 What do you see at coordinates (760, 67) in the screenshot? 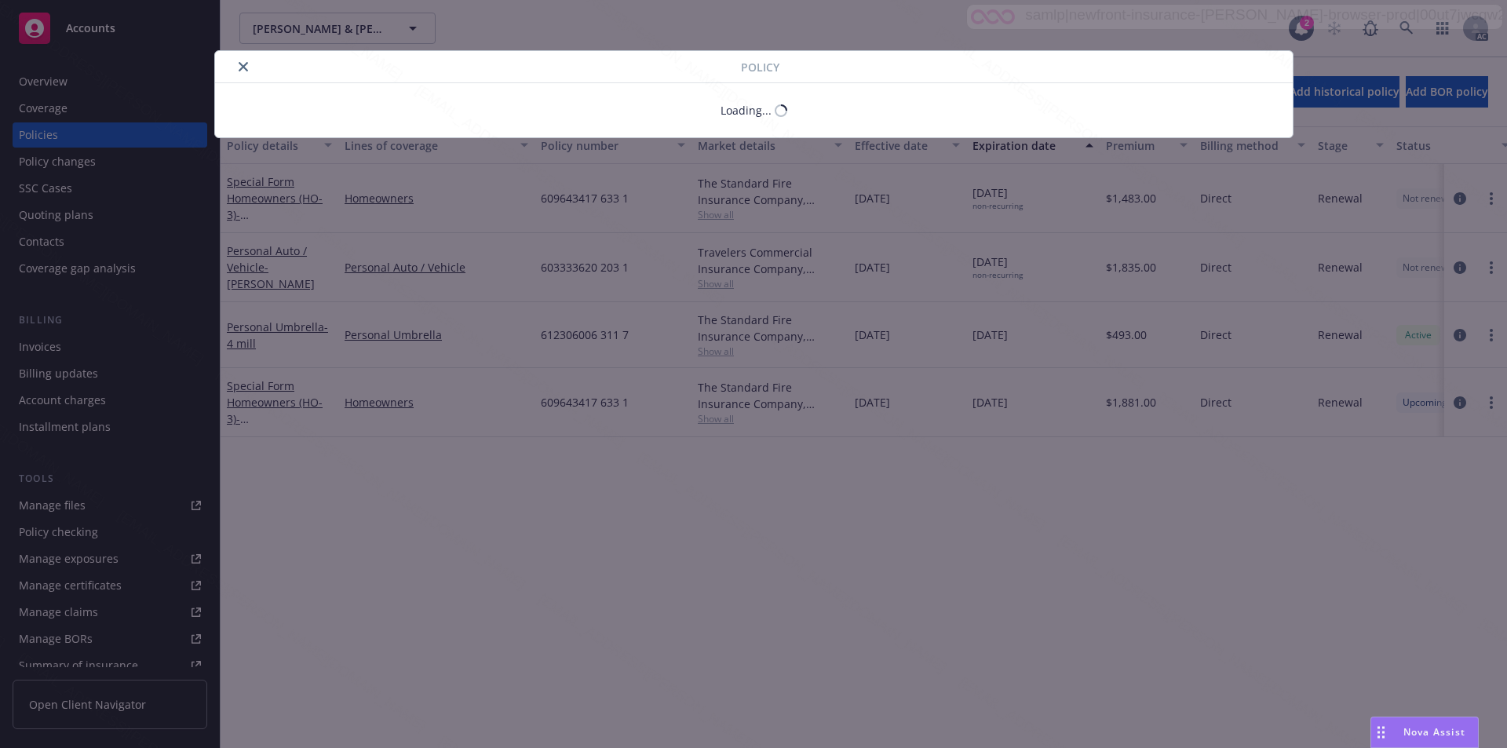
I see `span: Policy` at bounding box center [760, 67].